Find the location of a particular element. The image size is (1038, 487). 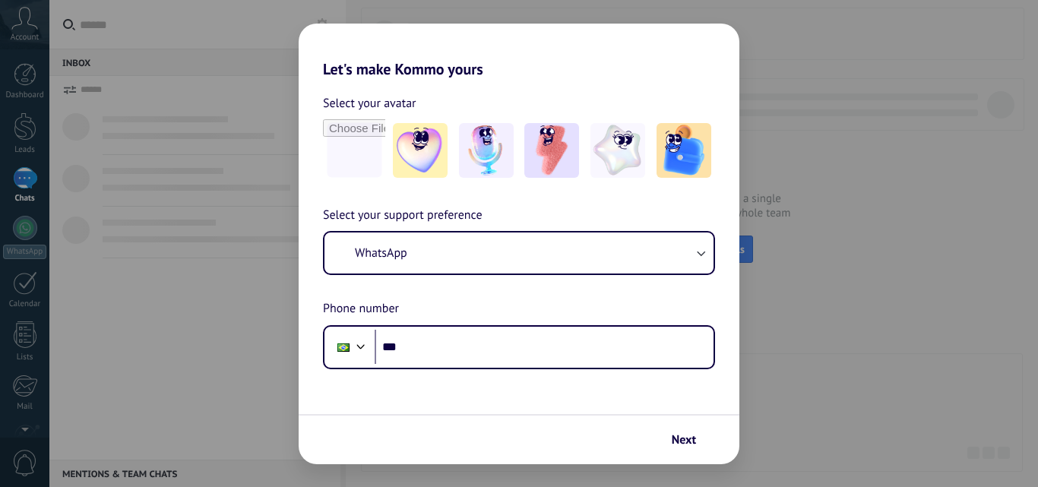

div: Brazil: + 55 is located at coordinates (344, 347).